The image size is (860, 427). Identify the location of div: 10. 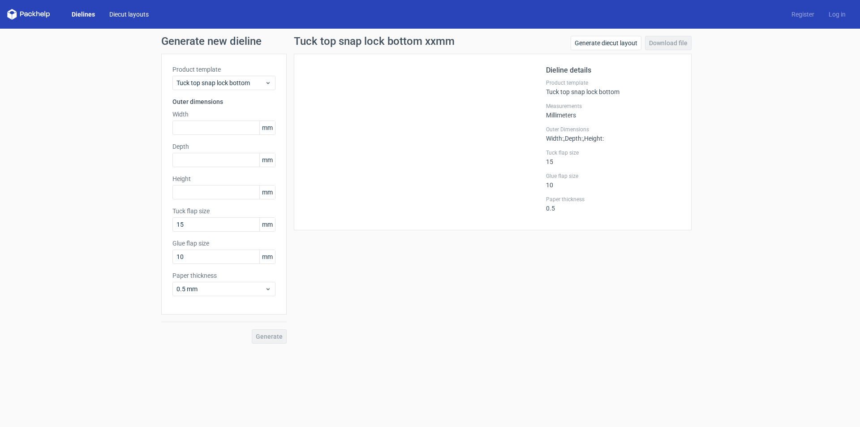
(613, 181).